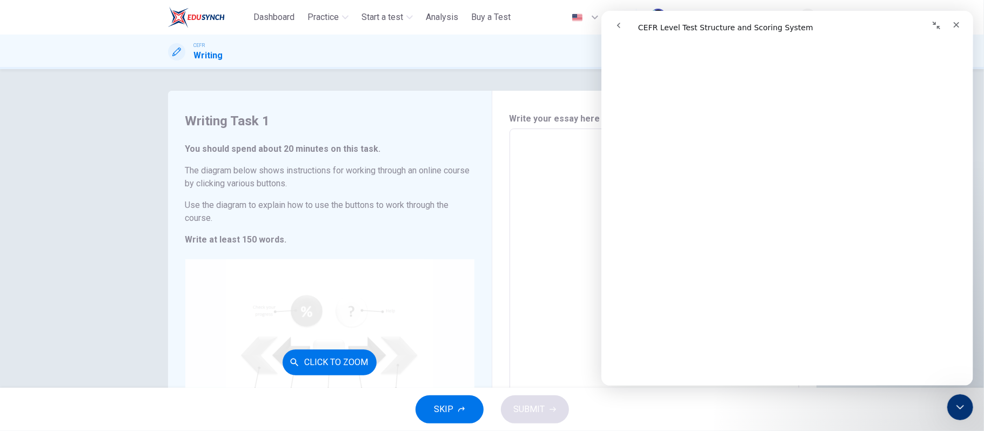 This screenshot has height=431, width=984. What do you see at coordinates (274, 17) in the screenshot?
I see `span: Dashboard` at bounding box center [274, 17].